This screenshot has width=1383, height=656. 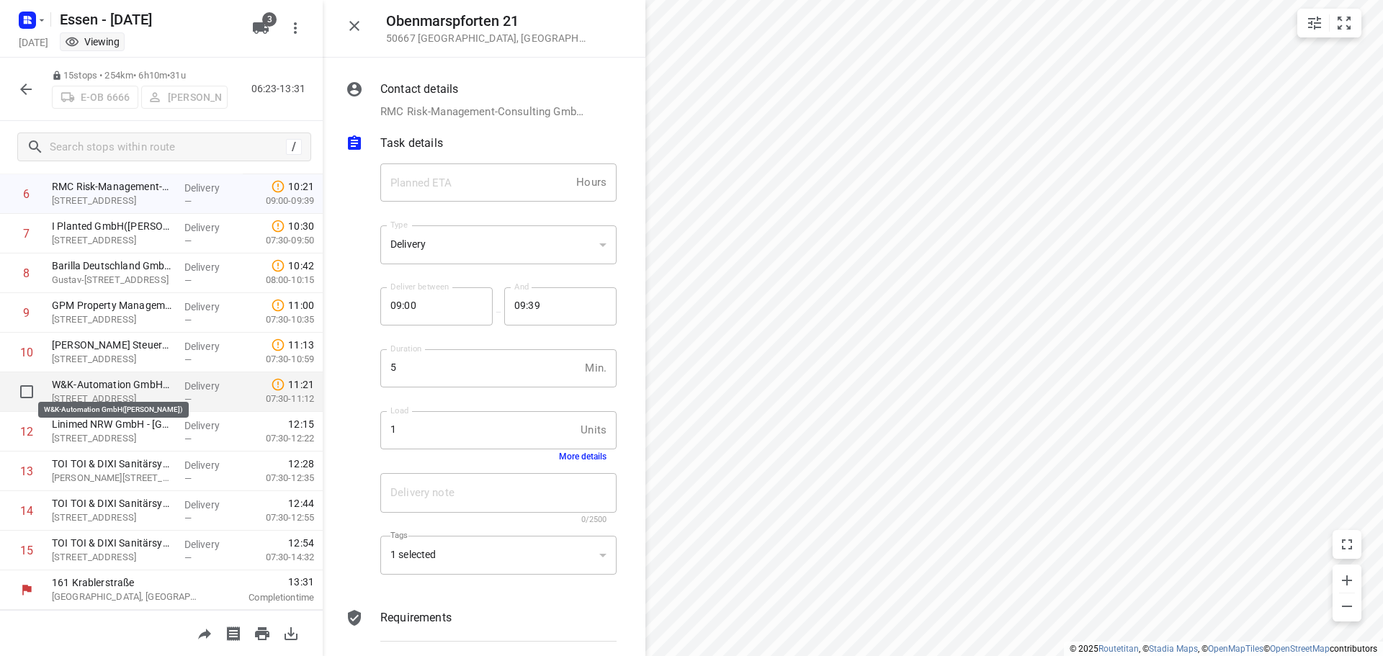 I want to click on span: 11:21, so click(x=301, y=385).